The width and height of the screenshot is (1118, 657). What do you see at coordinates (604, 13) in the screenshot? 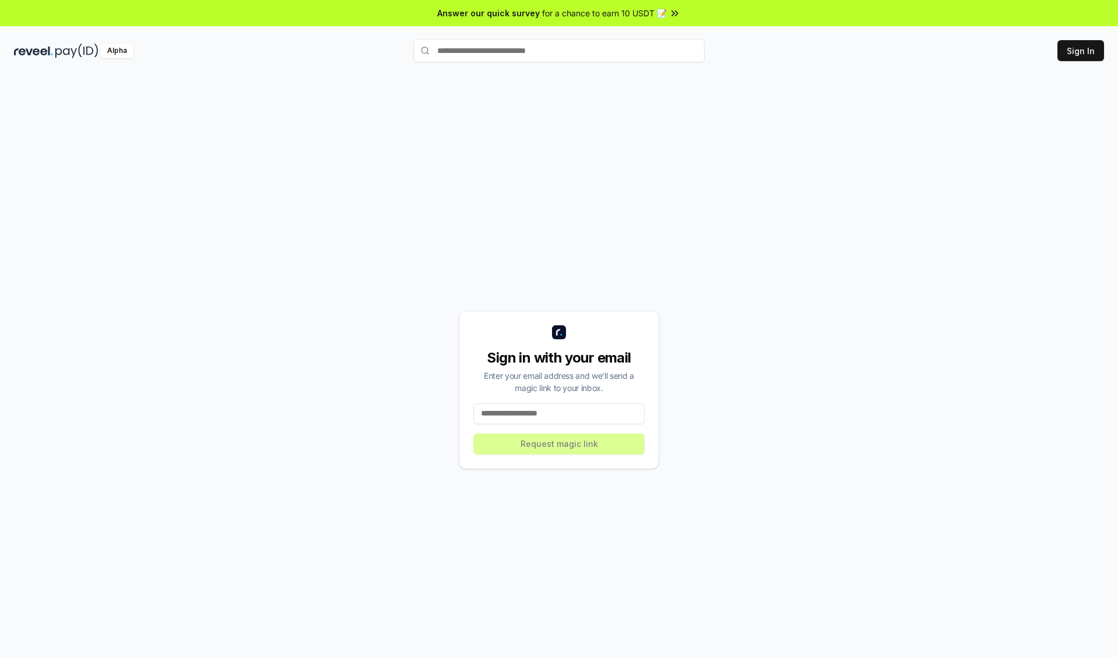
I see `span: for a chance to earn 10 USDT 📝` at bounding box center [604, 13].